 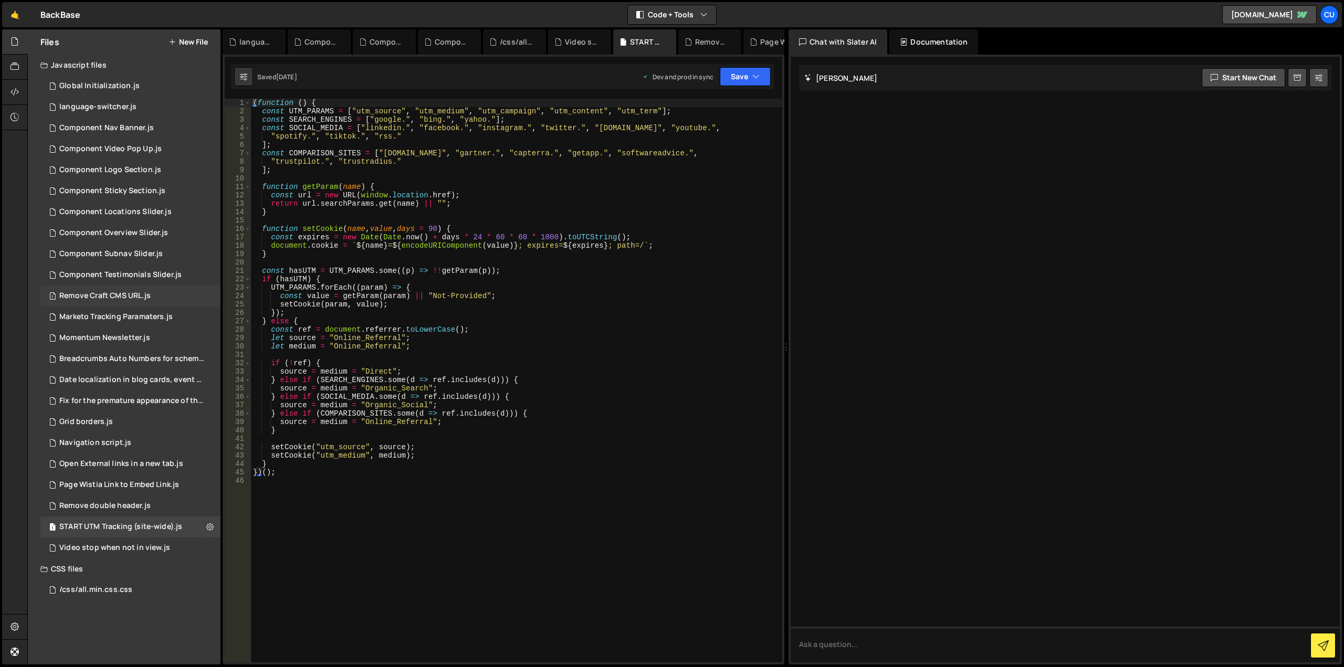 What do you see at coordinates (238, 405) in the screenshot?
I see `div: 37` at bounding box center [238, 405].